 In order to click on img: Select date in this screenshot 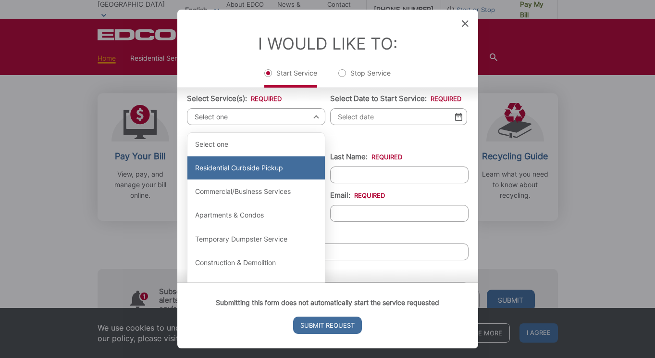, I will do `click(458, 116)`.